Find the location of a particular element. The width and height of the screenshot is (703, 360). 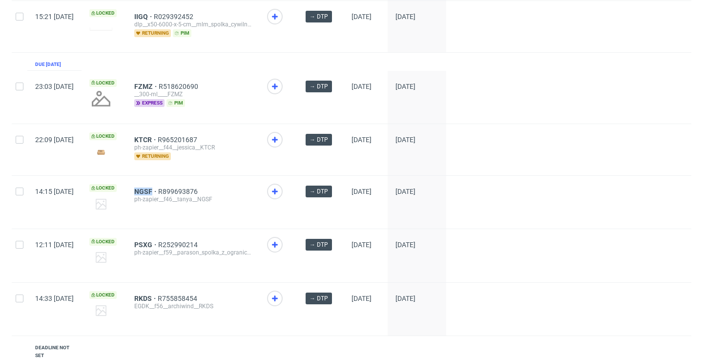

a: NGSF is located at coordinates (146, 191).